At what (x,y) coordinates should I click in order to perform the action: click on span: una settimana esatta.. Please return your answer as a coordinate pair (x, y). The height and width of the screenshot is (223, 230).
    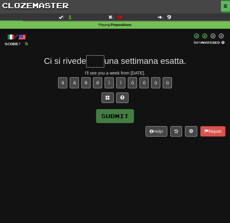
    Looking at the image, I should click on (145, 61).